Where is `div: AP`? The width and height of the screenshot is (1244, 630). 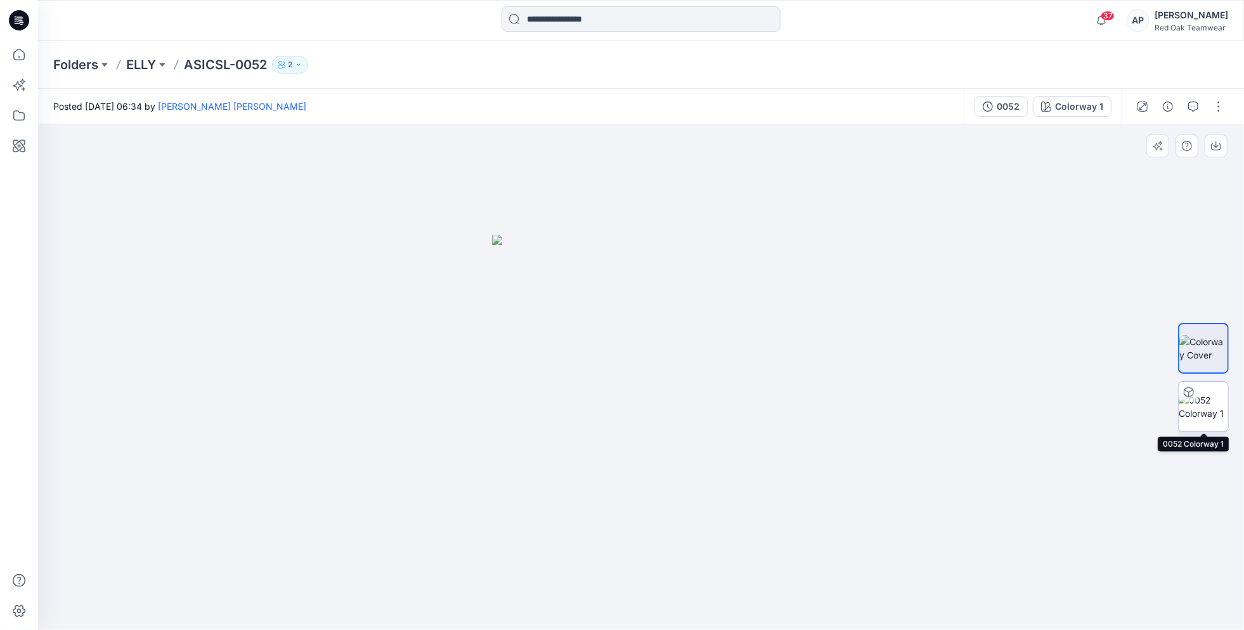
div: AP is located at coordinates (1138, 20).